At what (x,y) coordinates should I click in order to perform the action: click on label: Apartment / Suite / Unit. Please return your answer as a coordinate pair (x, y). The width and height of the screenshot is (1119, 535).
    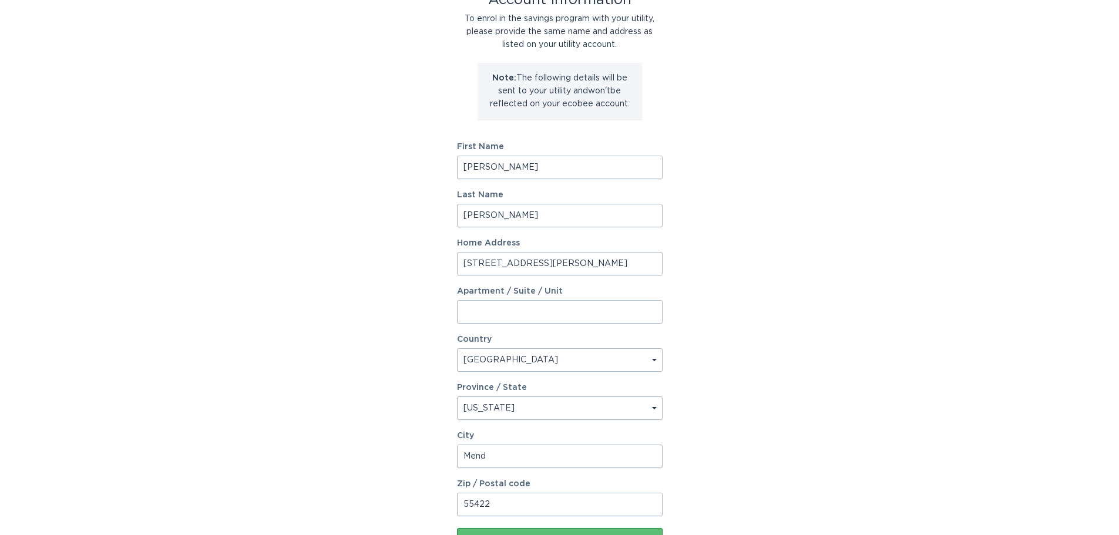
    Looking at the image, I should click on (560, 291).